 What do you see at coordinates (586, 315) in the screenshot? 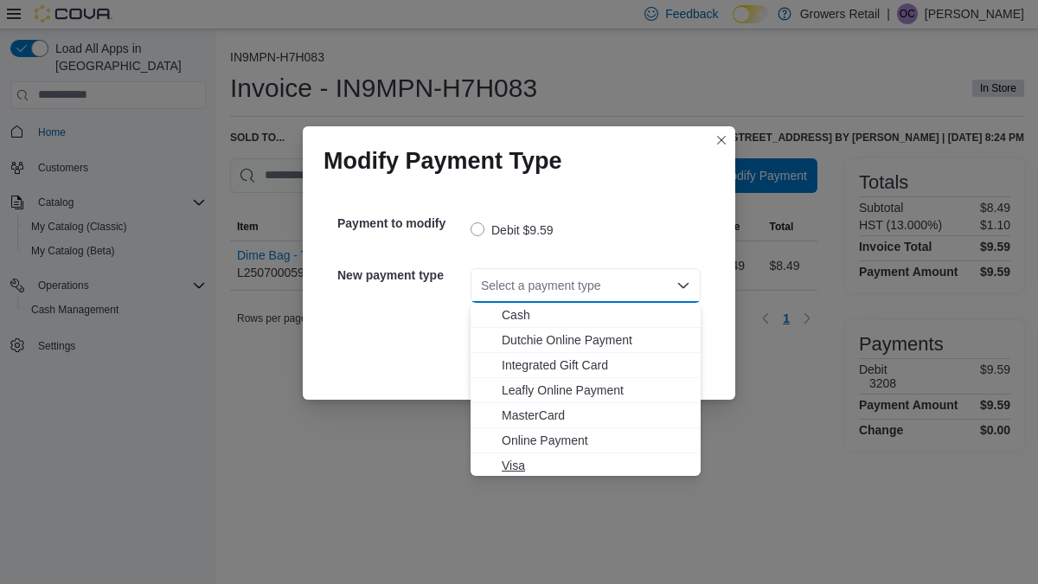
I see `button: Cash` at bounding box center [586, 315].